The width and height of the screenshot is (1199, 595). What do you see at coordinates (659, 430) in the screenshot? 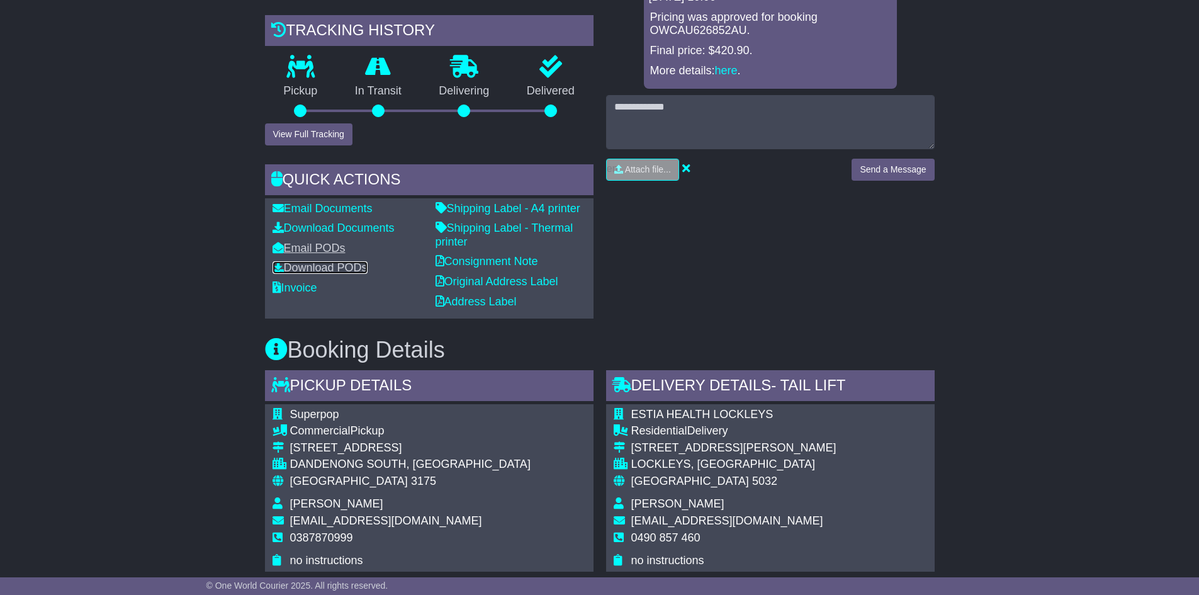
I see `span: Residential` at bounding box center [659, 430].